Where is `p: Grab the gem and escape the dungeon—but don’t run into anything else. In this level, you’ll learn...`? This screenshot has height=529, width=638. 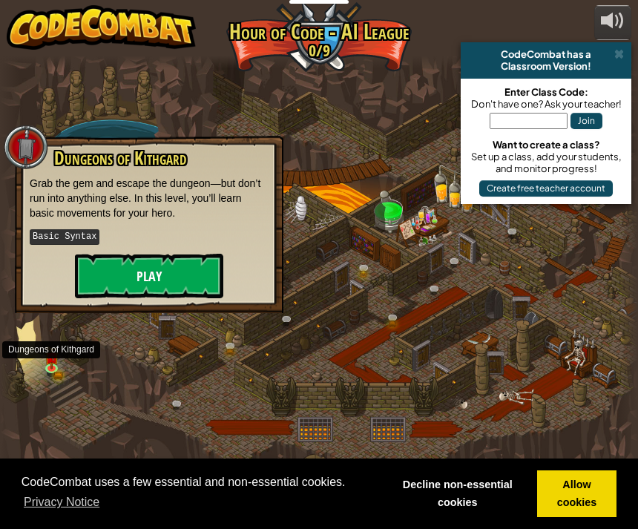 p: Grab the gem and escape the dungeon—but don’t run into anything else. In this level, you’ll learn... is located at coordinates (149, 198).